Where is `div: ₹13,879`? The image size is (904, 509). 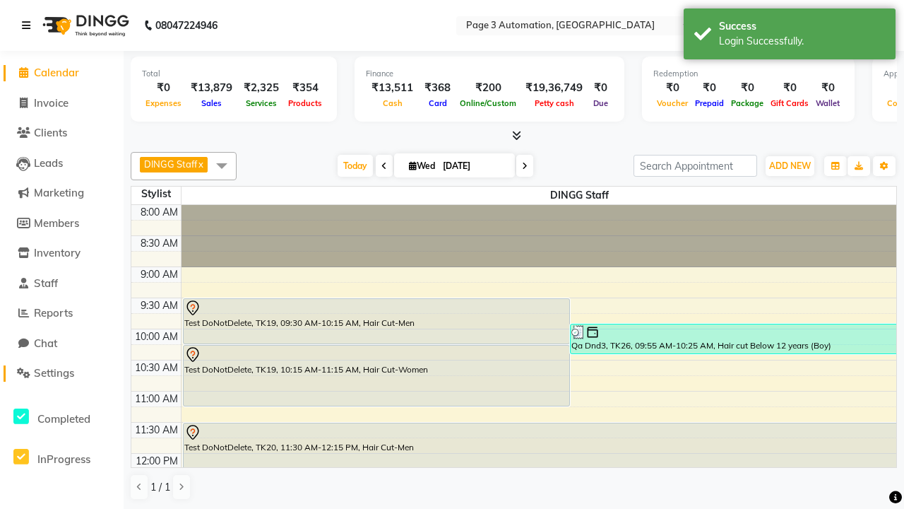 div: ₹13,879 is located at coordinates (211, 88).